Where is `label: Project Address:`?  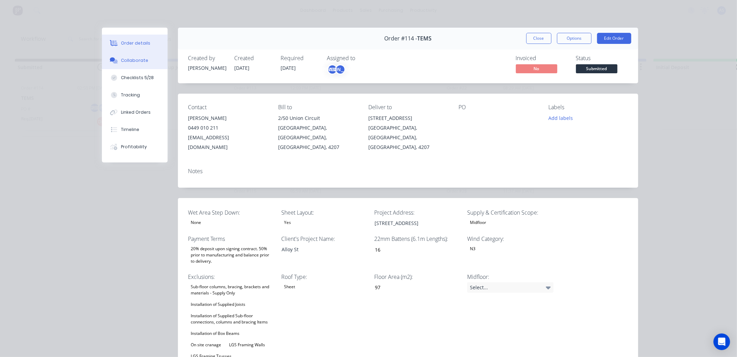 label: Project Address: is located at coordinates (417, 213).